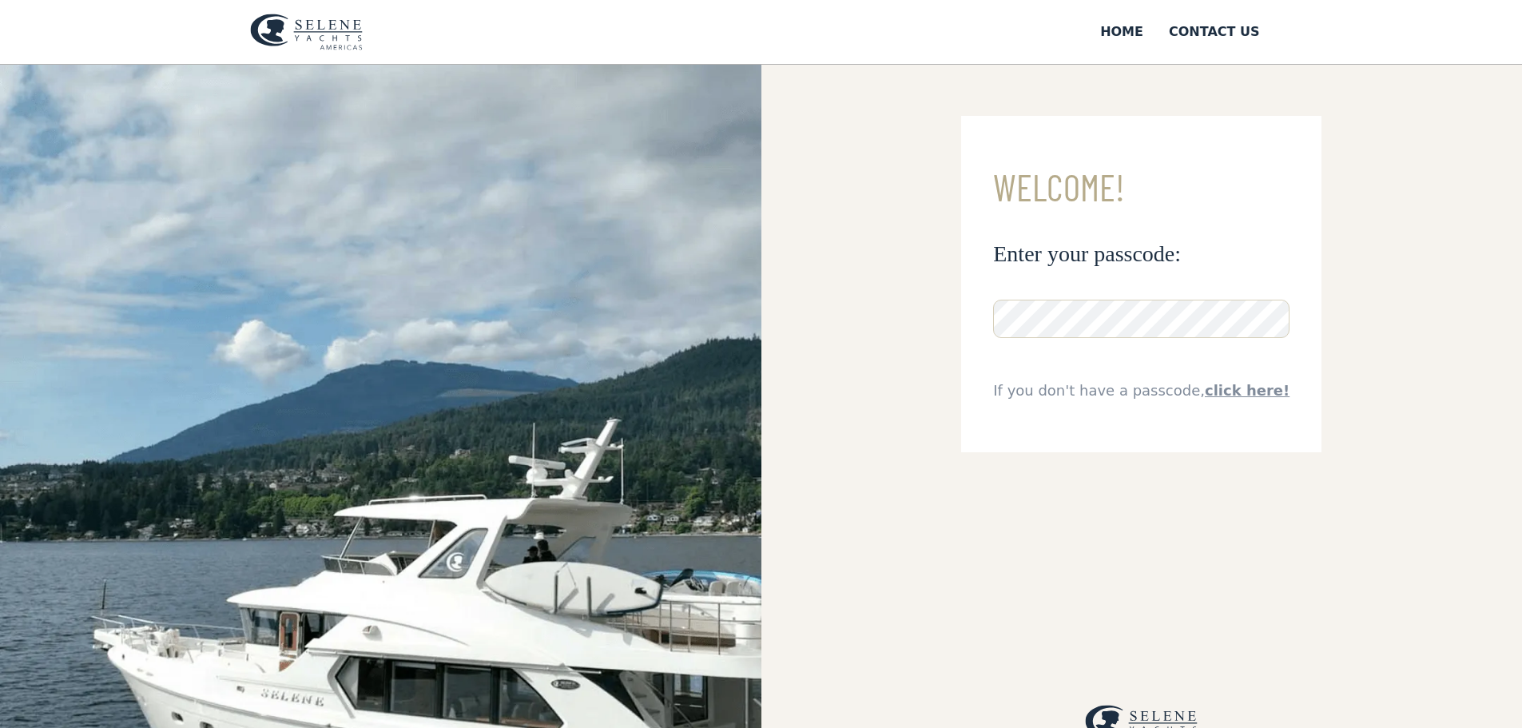  Describe the element at coordinates (1141, 253) in the screenshot. I see `h3: Enter your passcode:` at that location.